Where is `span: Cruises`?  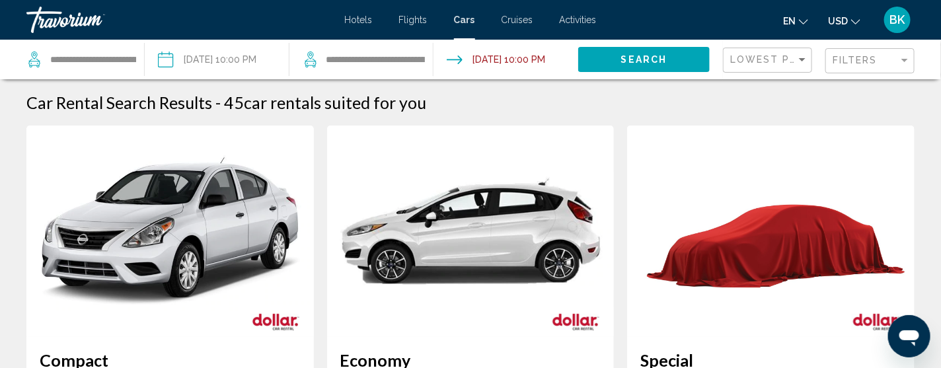
span: Cruises is located at coordinates (517, 20).